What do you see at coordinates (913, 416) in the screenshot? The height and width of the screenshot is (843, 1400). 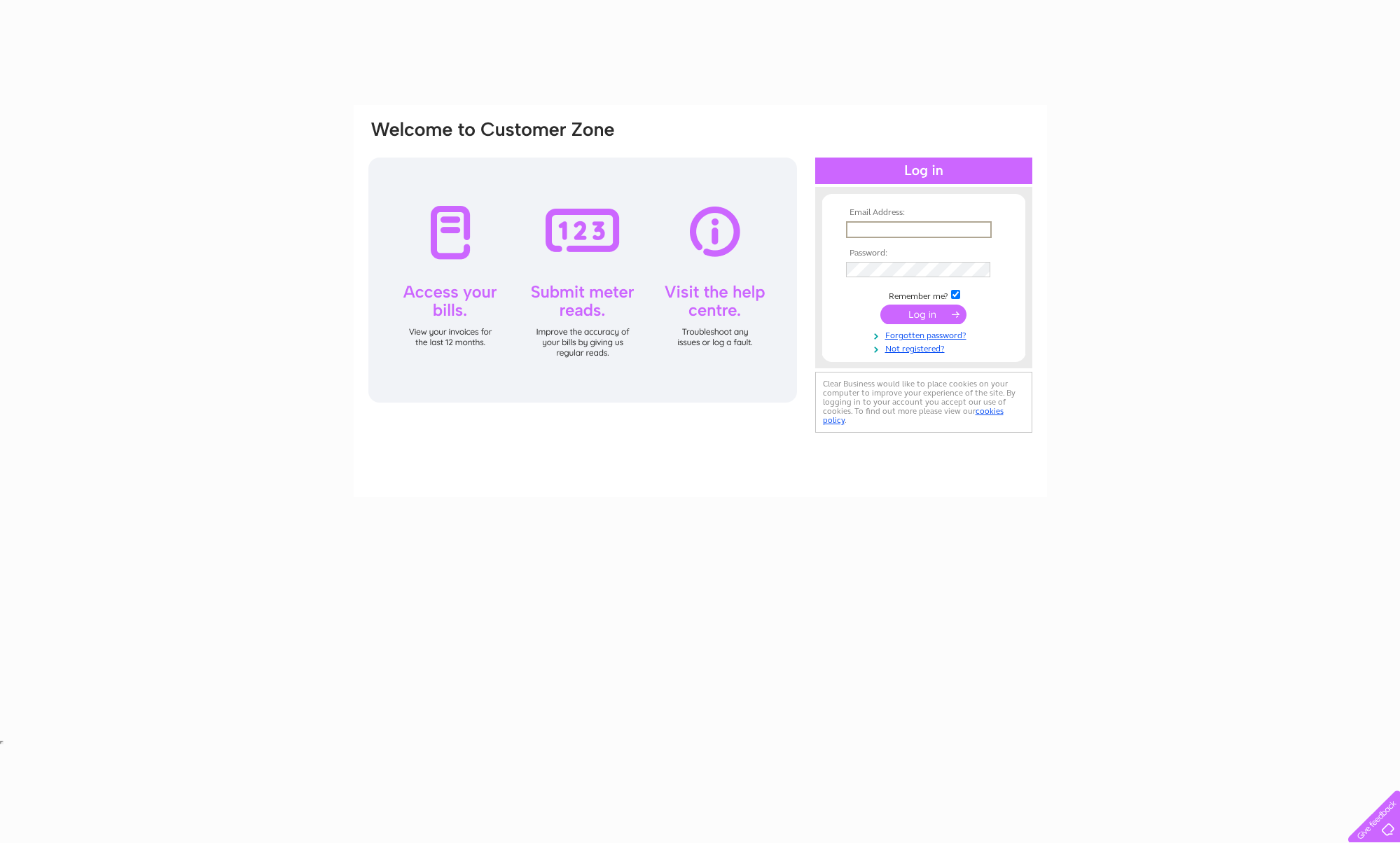 I see `a: cookies policy` at bounding box center [913, 416].